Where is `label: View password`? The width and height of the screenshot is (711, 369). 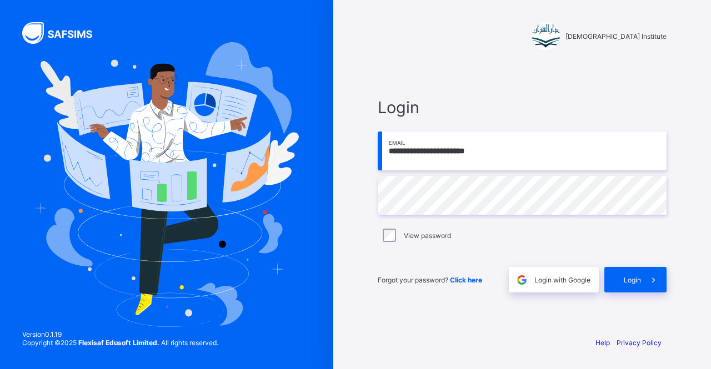
label: View password is located at coordinates (427, 236).